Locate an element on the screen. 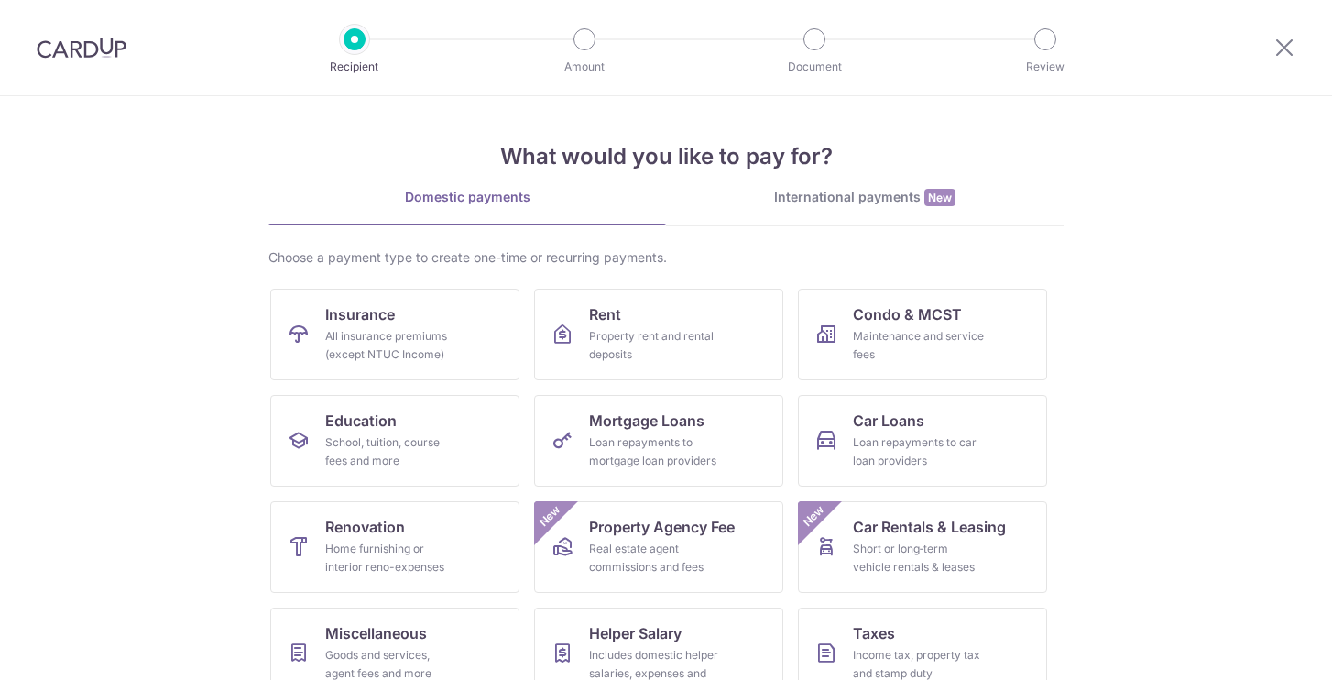 The image size is (1332, 680). div: Domestic payments is located at coordinates (467, 197).